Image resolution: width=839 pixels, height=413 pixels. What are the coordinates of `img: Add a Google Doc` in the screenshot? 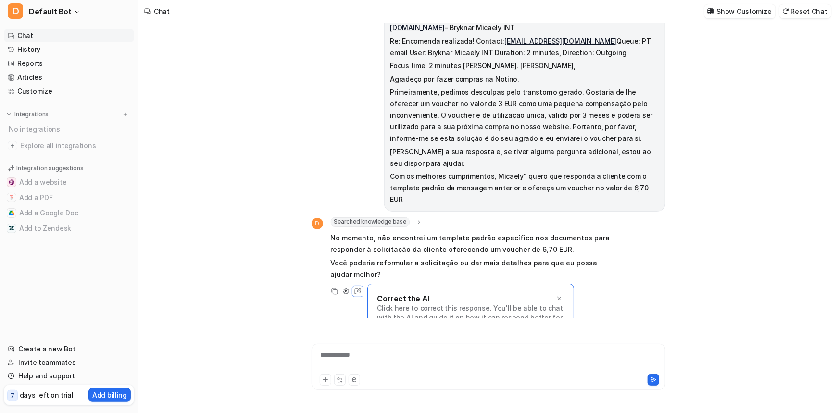 It's located at (12, 213).